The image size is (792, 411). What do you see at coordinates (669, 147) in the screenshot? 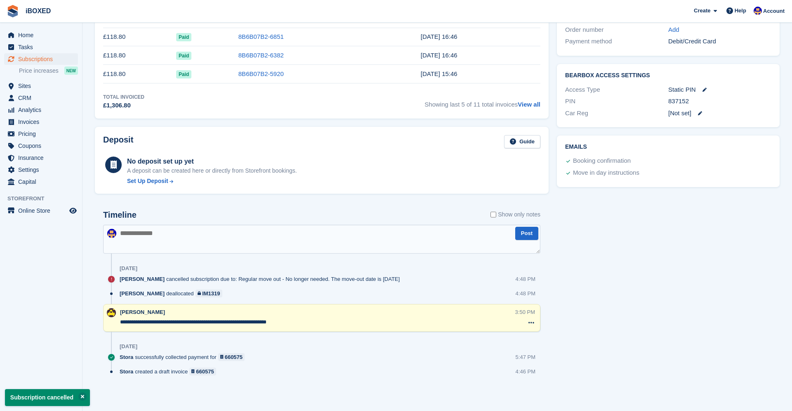
I see `h2: Emails` at bounding box center [669, 147].